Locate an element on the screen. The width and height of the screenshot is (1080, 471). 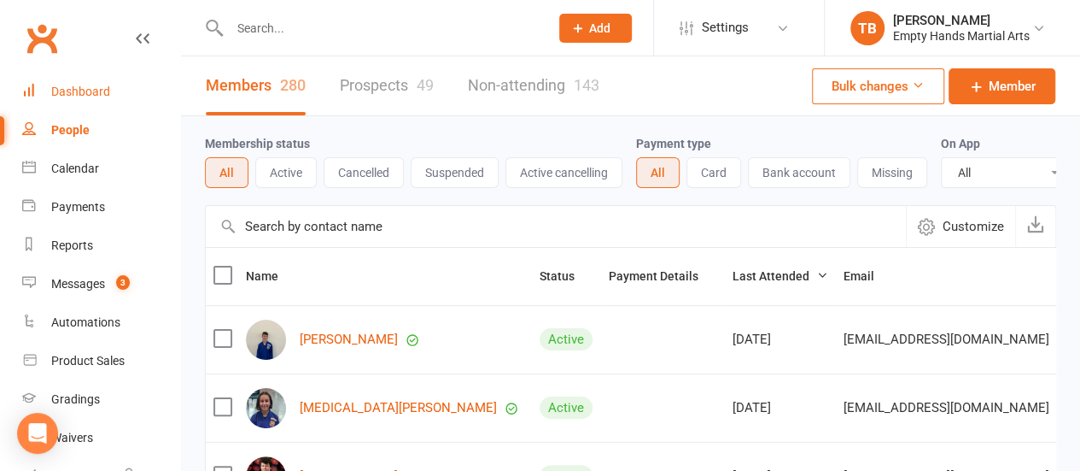
div: Calendar is located at coordinates (75, 168).